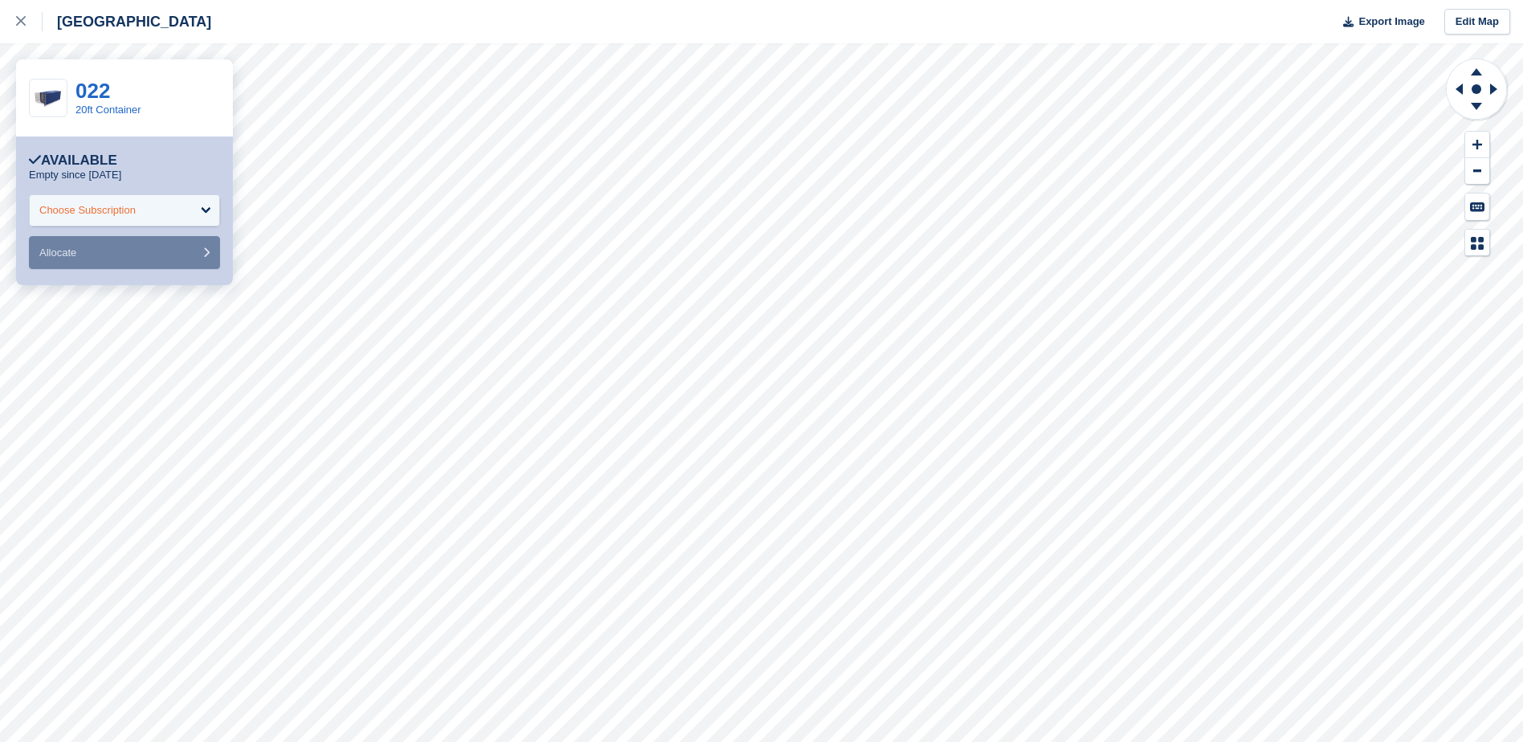 Image resolution: width=1523 pixels, height=742 pixels. I want to click on a: 022, so click(92, 91).